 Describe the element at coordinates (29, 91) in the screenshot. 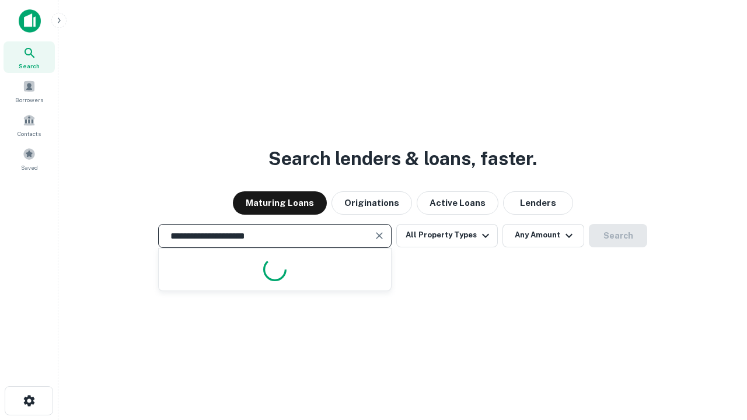

I see `a: Borrowers` at that location.